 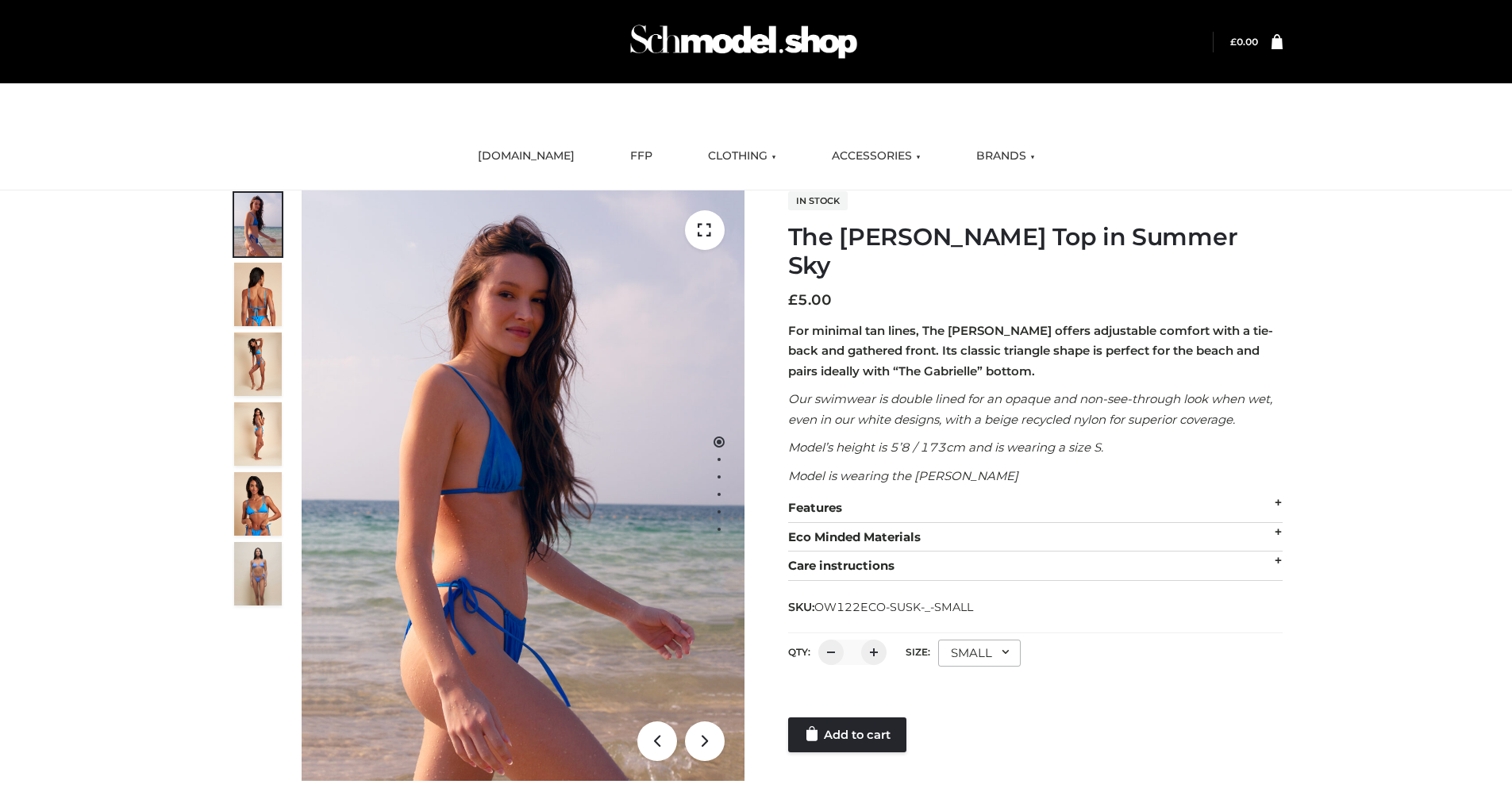 I want to click on span: SKU:, so click(x=881, y=607).